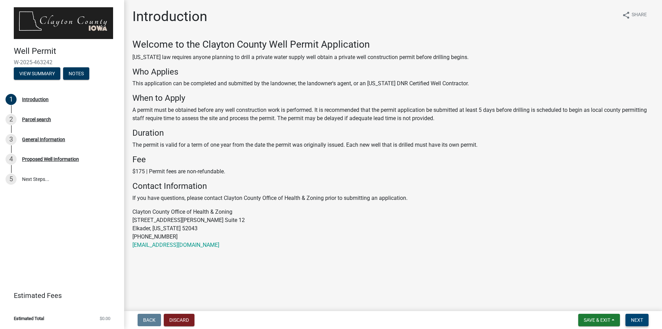  What do you see at coordinates (637, 320) in the screenshot?
I see `button: Next` at bounding box center [637, 320].